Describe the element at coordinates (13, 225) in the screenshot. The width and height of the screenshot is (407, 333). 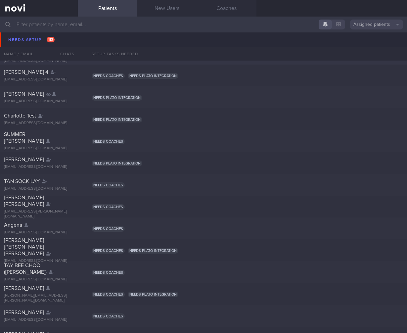
I see `span: Angena` at that location.